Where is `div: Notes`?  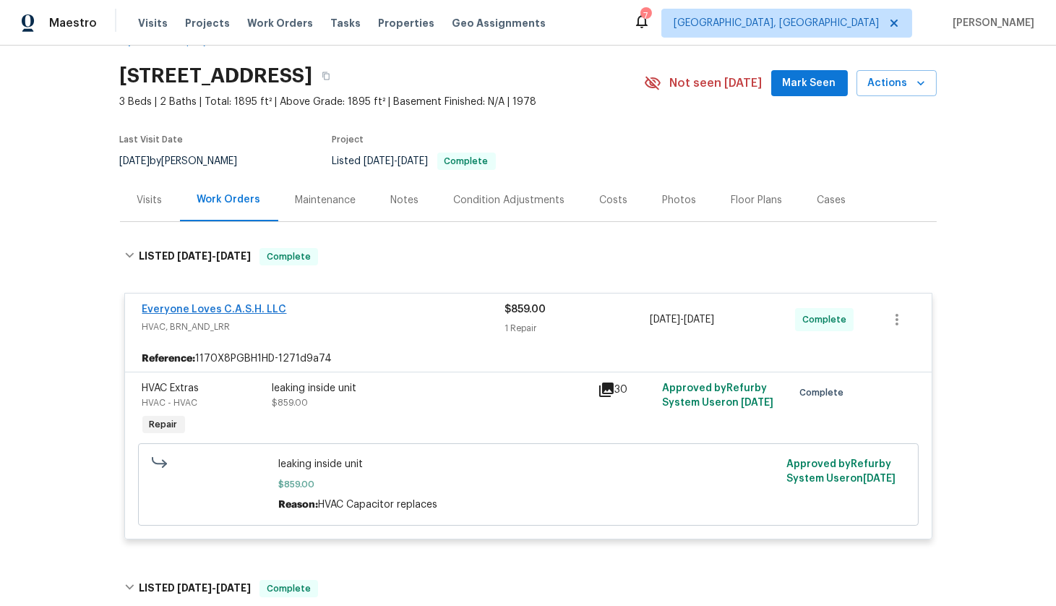 div: Notes is located at coordinates (405, 200).